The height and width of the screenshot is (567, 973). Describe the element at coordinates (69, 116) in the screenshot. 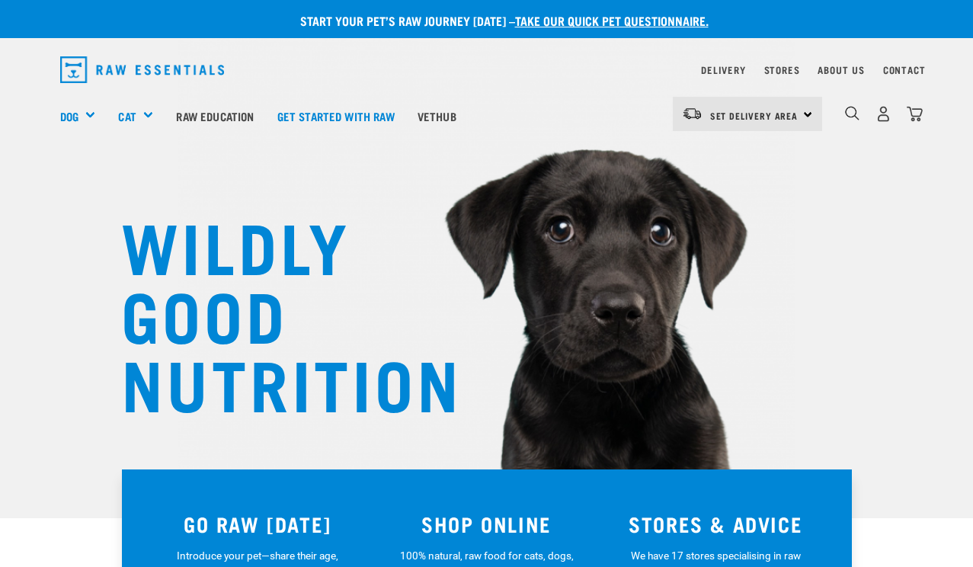

I see `a: Dog` at that location.